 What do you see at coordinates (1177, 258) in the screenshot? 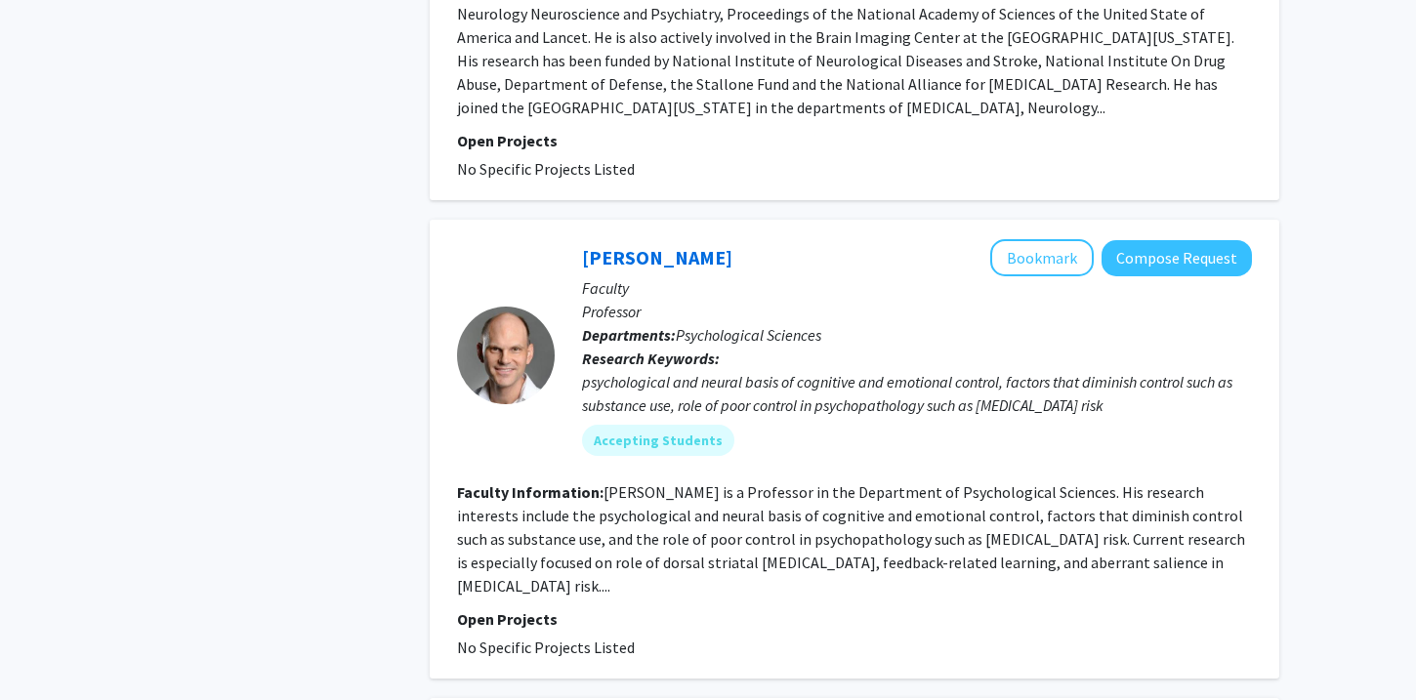
I see `button: Compose Request to John Kerns` at bounding box center [1177, 258].